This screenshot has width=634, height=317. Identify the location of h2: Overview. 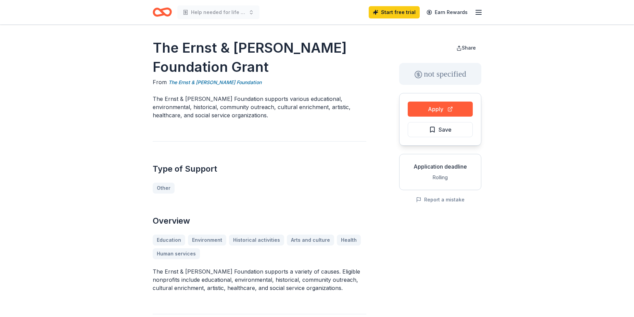
(259, 221).